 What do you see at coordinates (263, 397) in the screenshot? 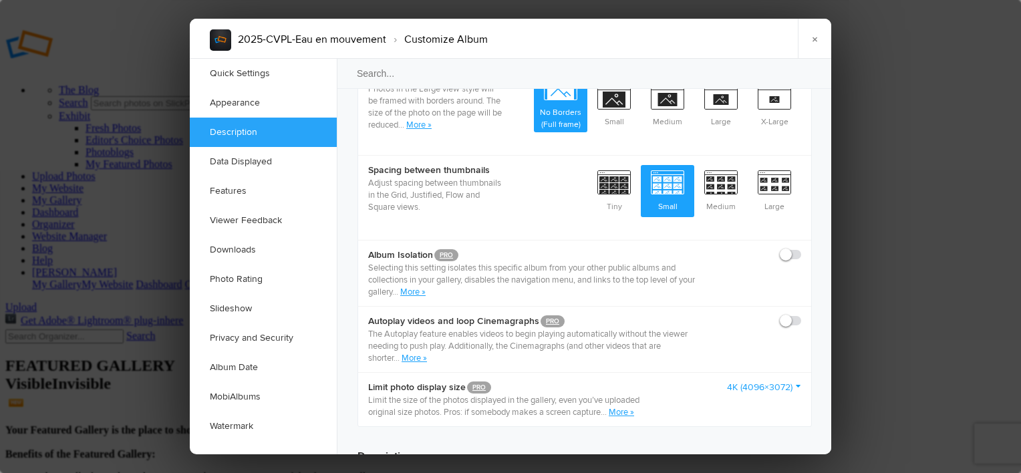
I see `a: MobiAlbums` at bounding box center [263, 397].